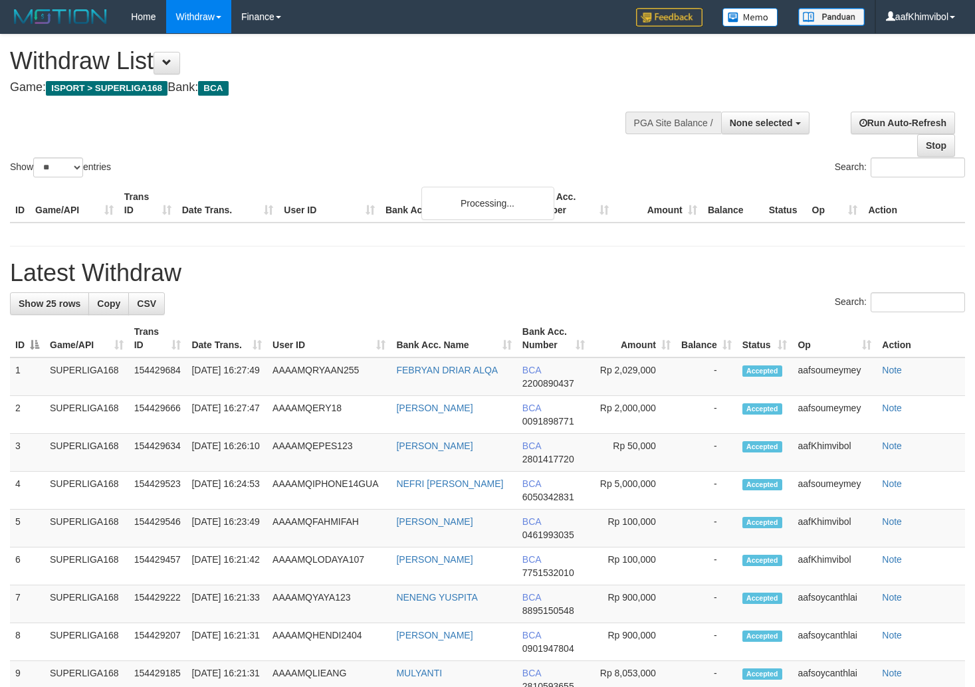  Describe the element at coordinates (27, 415) in the screenshot. I see `td: 2` at that location.